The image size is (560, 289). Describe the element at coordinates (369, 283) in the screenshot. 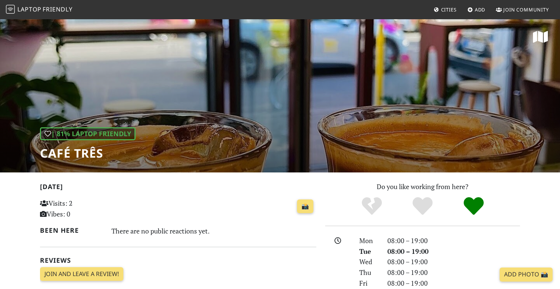

I see `div: Fri` at that location.